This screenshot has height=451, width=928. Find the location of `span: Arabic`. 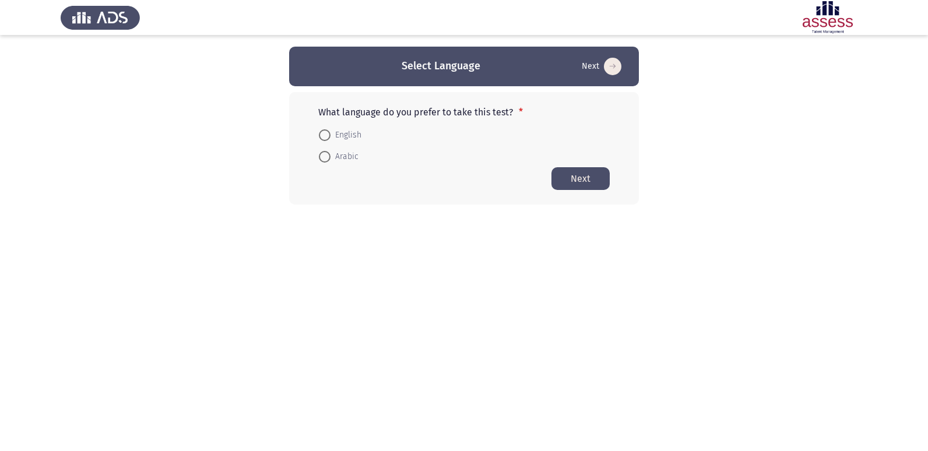

span: Arabic is located at coordinates (345, 157).